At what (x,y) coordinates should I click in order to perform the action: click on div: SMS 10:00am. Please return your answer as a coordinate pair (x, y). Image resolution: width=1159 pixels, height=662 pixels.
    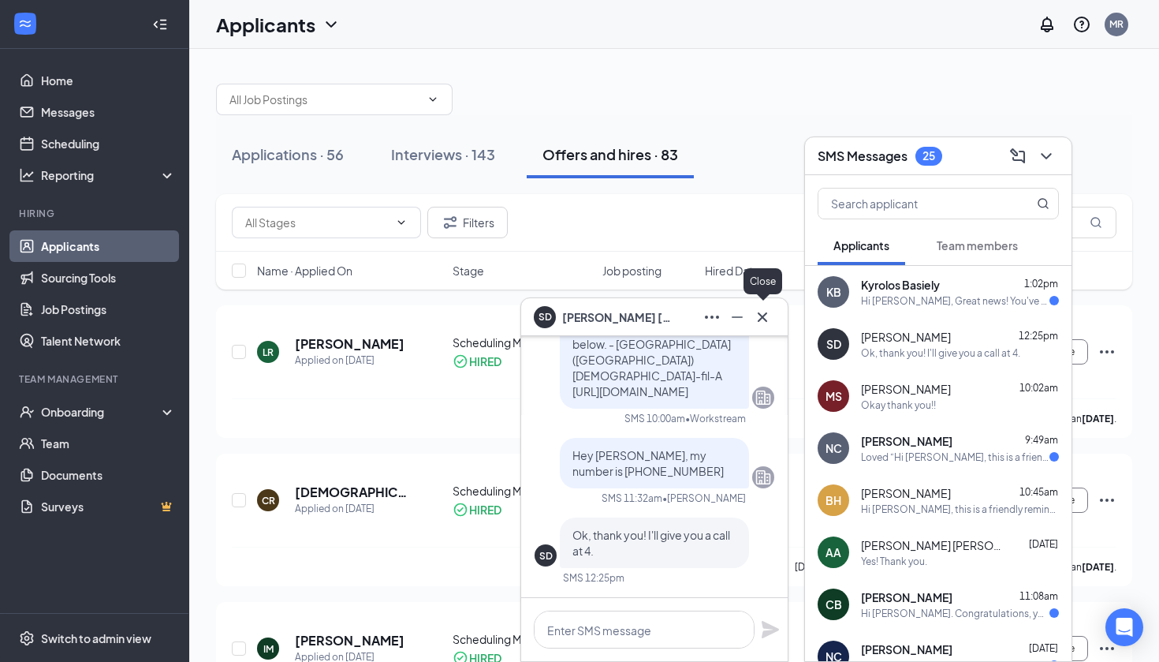
    Looking at the image, I should click on (655, 418).